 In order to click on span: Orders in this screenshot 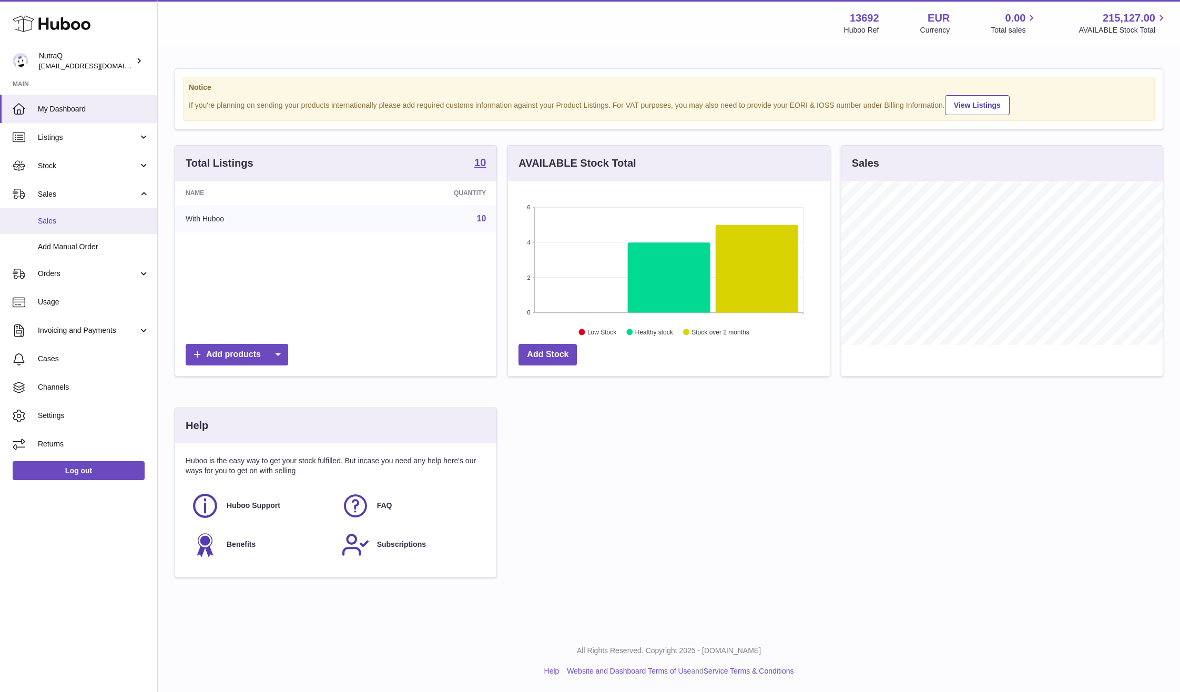, I will do `click(88, 273)`.